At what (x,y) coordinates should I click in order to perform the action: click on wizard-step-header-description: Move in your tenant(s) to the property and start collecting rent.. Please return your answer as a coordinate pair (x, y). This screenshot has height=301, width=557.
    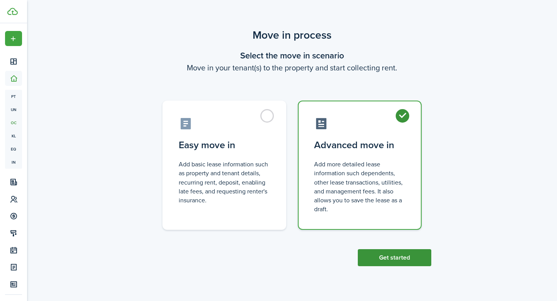
    Looking at the image, I should click on (292, 68).